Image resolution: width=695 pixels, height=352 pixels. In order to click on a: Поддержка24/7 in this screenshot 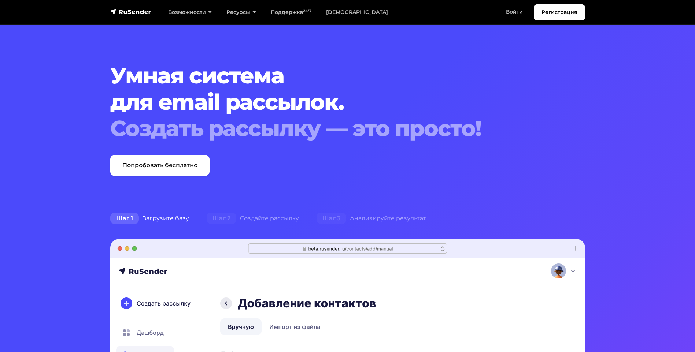, I will do `click(291, 12)`.